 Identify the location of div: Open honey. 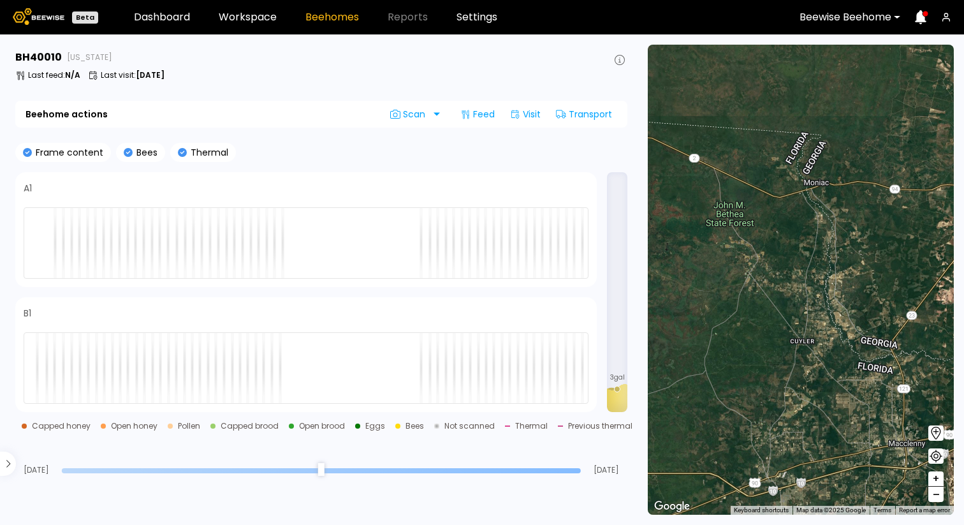
(134, 426).